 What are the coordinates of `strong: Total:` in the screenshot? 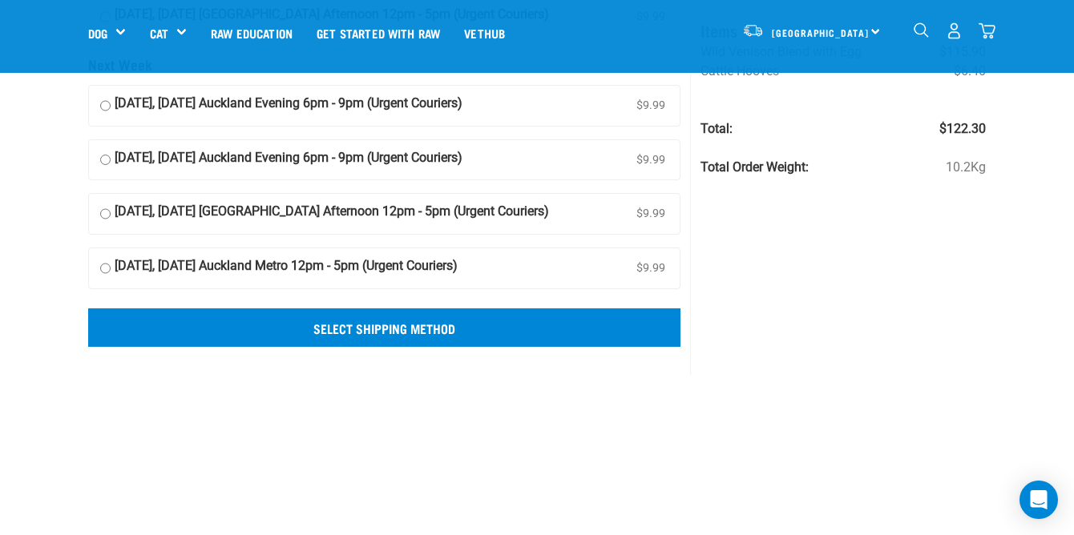 It's located at (716, 128).